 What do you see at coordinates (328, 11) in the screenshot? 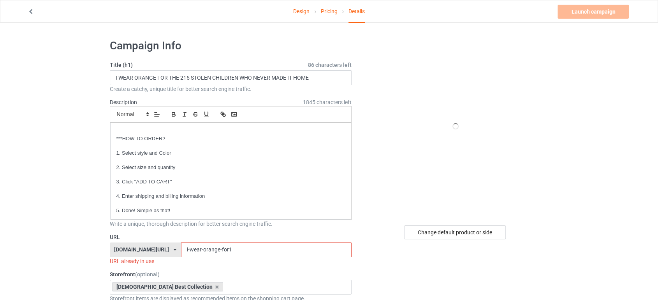
I see `a: Pricing` at bounding box center [328, 11].